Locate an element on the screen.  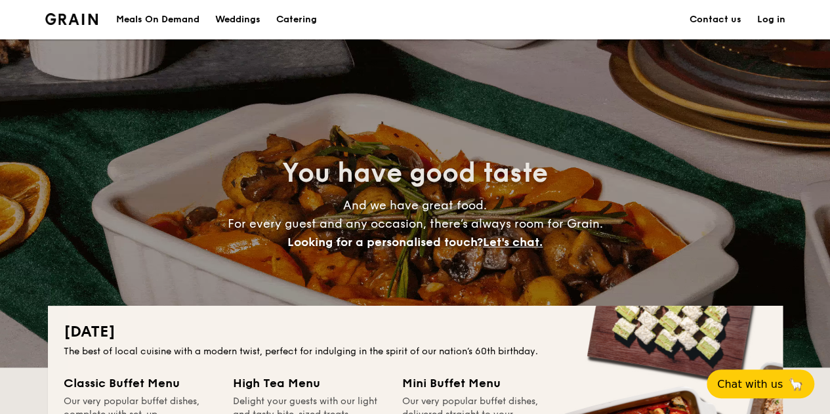
span: And we have great food. For every guest and any occasion, there’s always room for Grain. is located at coordinates (416, 224).